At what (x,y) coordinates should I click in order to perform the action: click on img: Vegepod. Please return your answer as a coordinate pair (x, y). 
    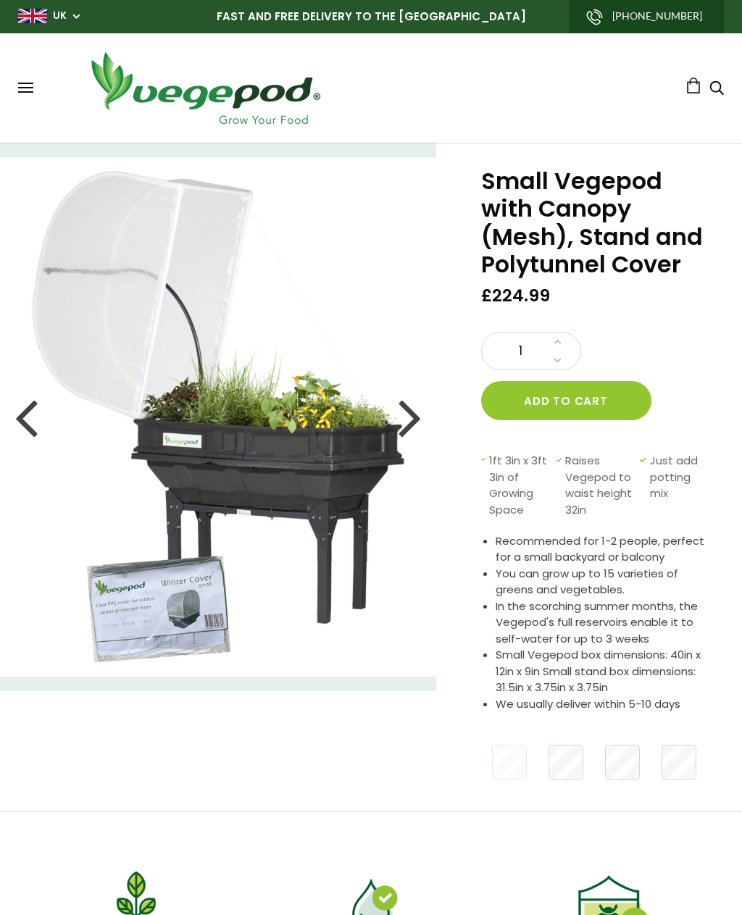
    Looking at the image, I should click on (205, 88).